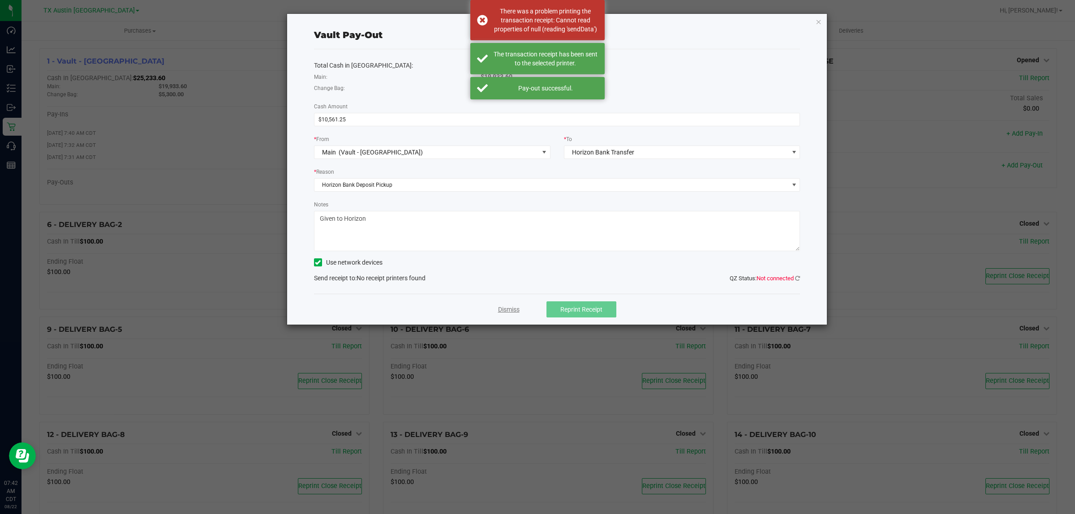 This screenshot has height=514, width=1075. Describe the element at coordinates (545, 88) in the screenshot. I see `div: Pay-out successful.` at that location.